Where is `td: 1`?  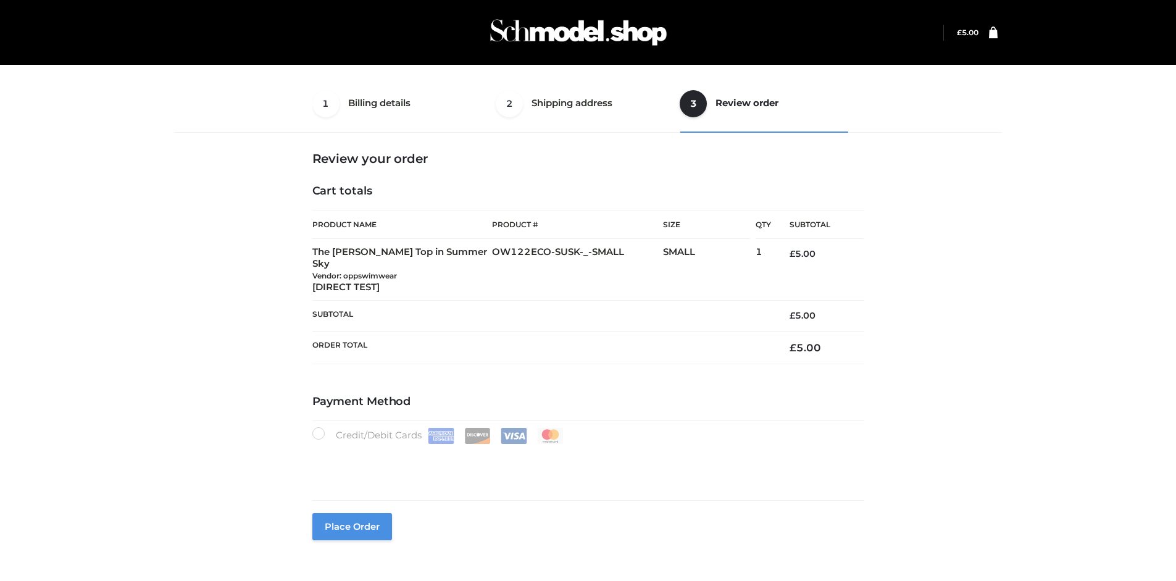 td: 1 is located at coordinates (763, 270).